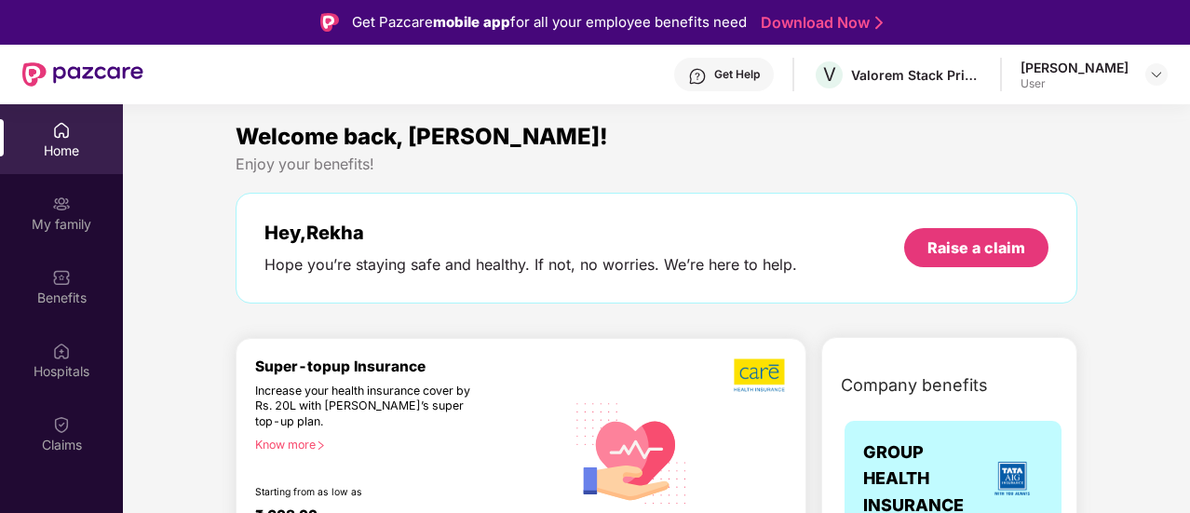 Image resolution: width=1190 pixels, height=513 pixels. I want to click on div: Enjoy your benefits!, so click(656, 164).